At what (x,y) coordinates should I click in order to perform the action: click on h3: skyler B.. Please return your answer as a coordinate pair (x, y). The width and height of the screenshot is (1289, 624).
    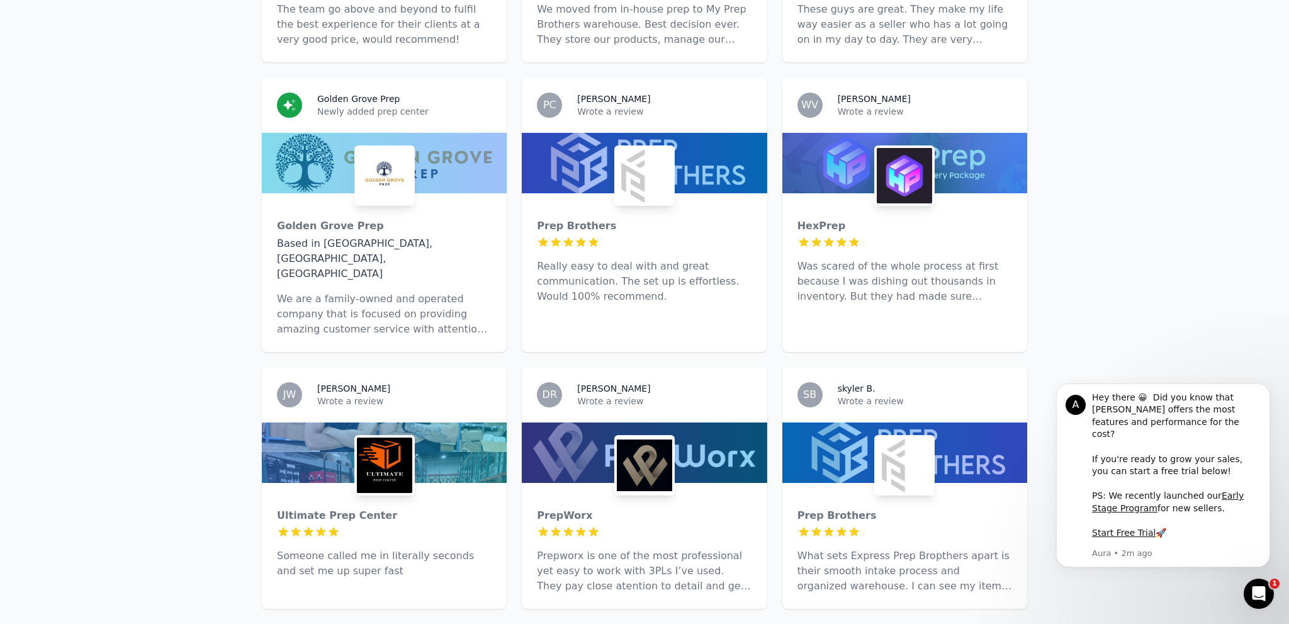
    Looking at the image, I should click on (857, 388).